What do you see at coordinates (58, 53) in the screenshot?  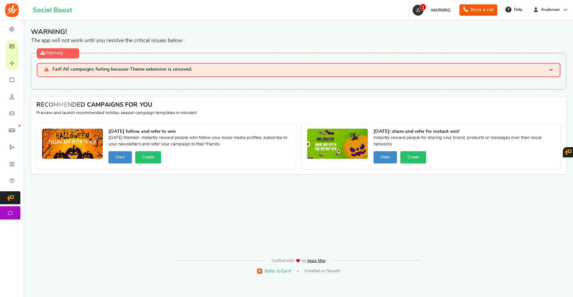 I see `div: Warning` at bounding box center [58, 53].